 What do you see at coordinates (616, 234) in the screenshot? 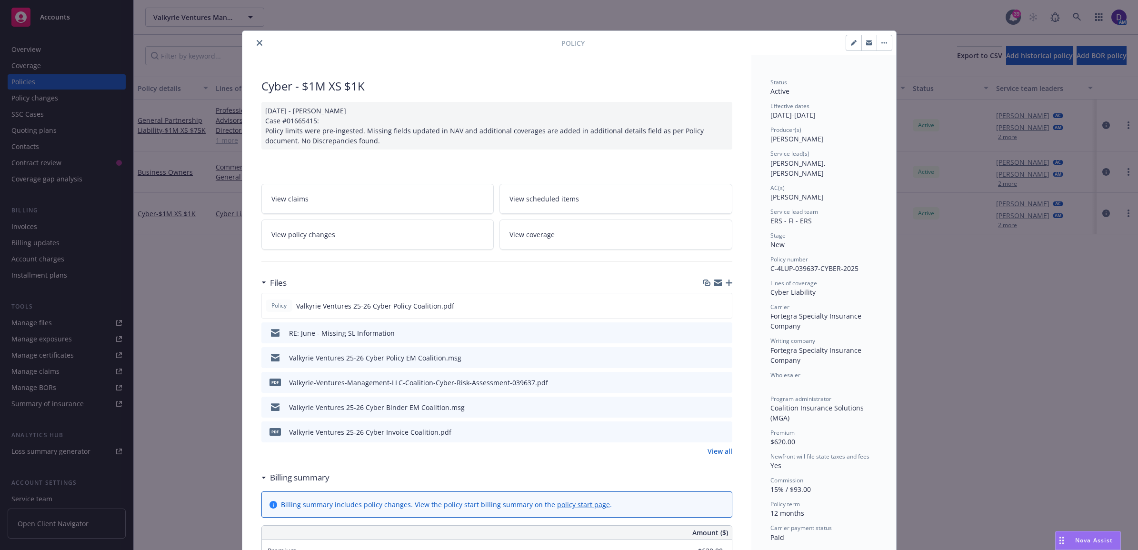
I see `a: View coverage` at bounding box center [616, 234].